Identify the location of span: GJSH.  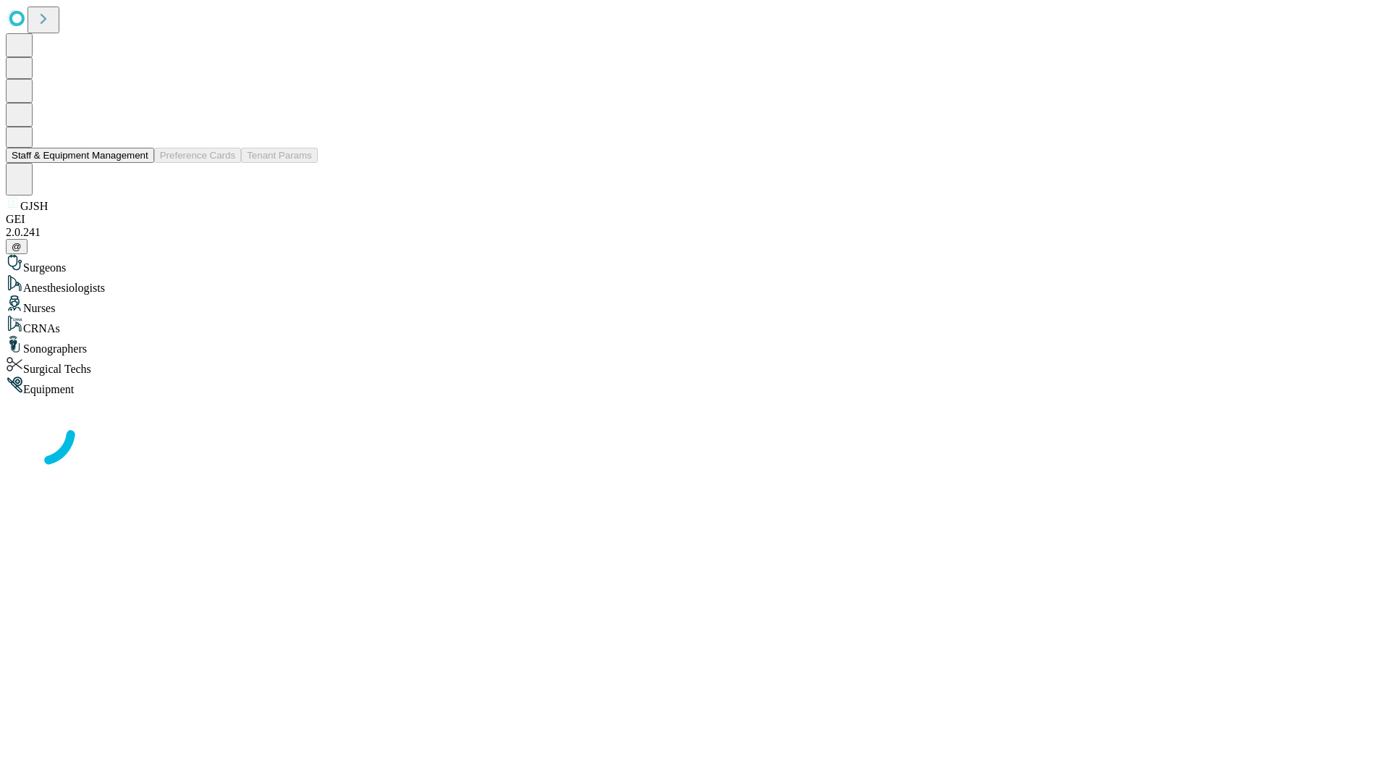
(34, 206).